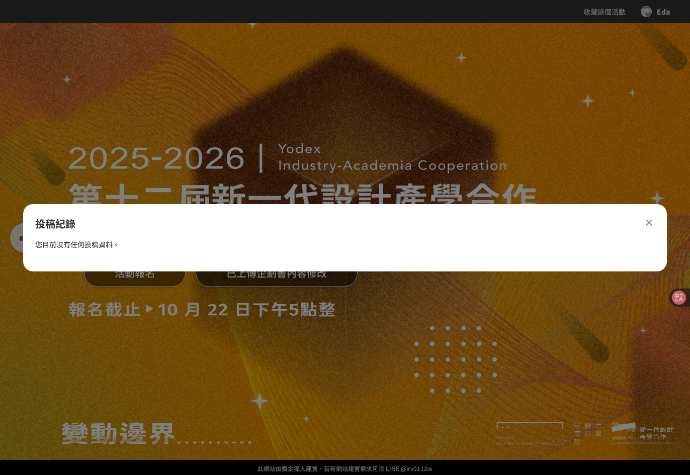  I want to click on button: 已上傳企劃書內容修改, so click(277, 273).